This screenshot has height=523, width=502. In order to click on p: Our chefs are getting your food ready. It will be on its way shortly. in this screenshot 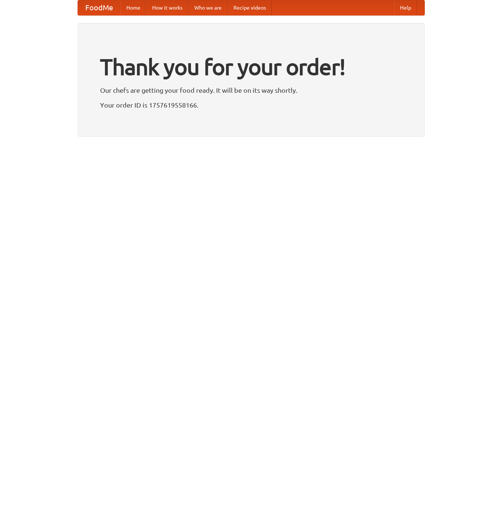, I will do `click(251, 90)`.